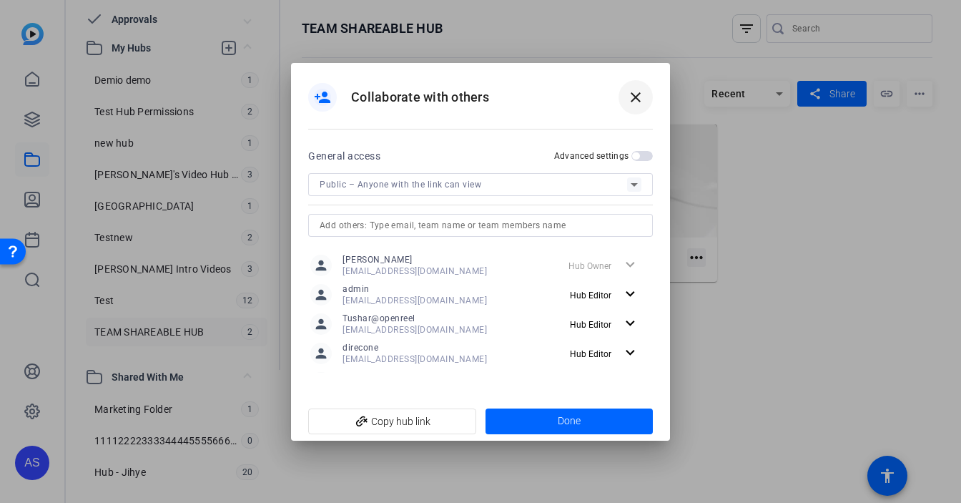 The image size is (961, 503). I want to click on mat-icon: person_add, so click(323, 97).